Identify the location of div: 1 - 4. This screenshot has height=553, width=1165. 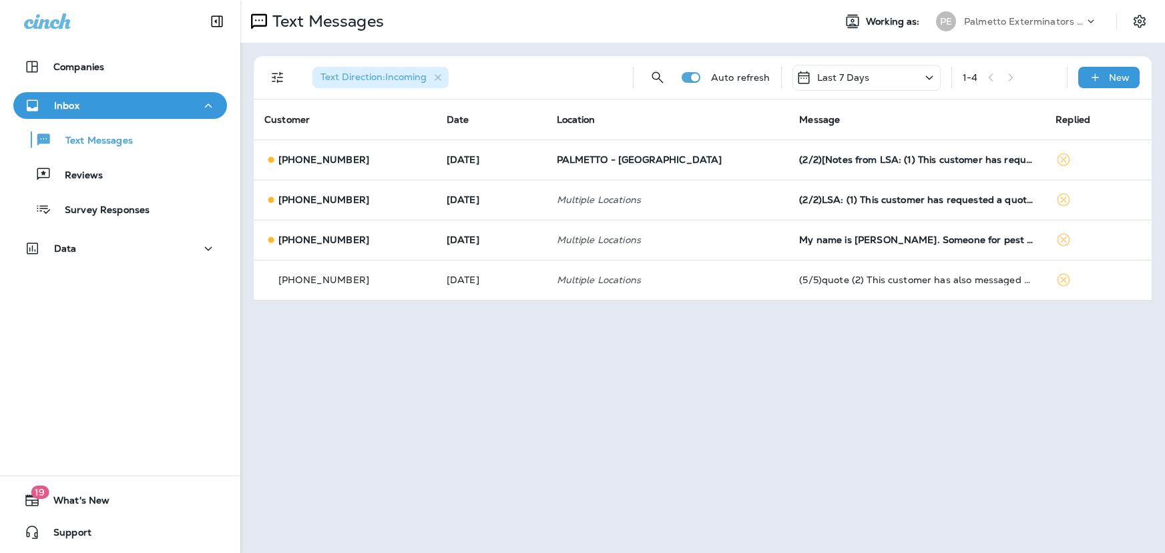
(970, 77).